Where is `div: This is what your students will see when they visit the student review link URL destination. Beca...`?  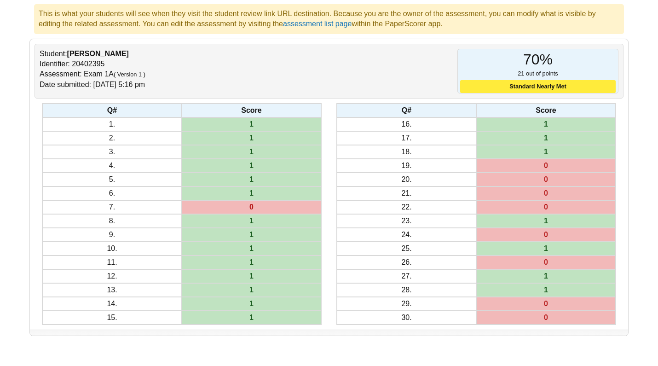
div: This is what your students will see when they visit the student review link URL destination. Beca... is located at coordinates (329, 19).